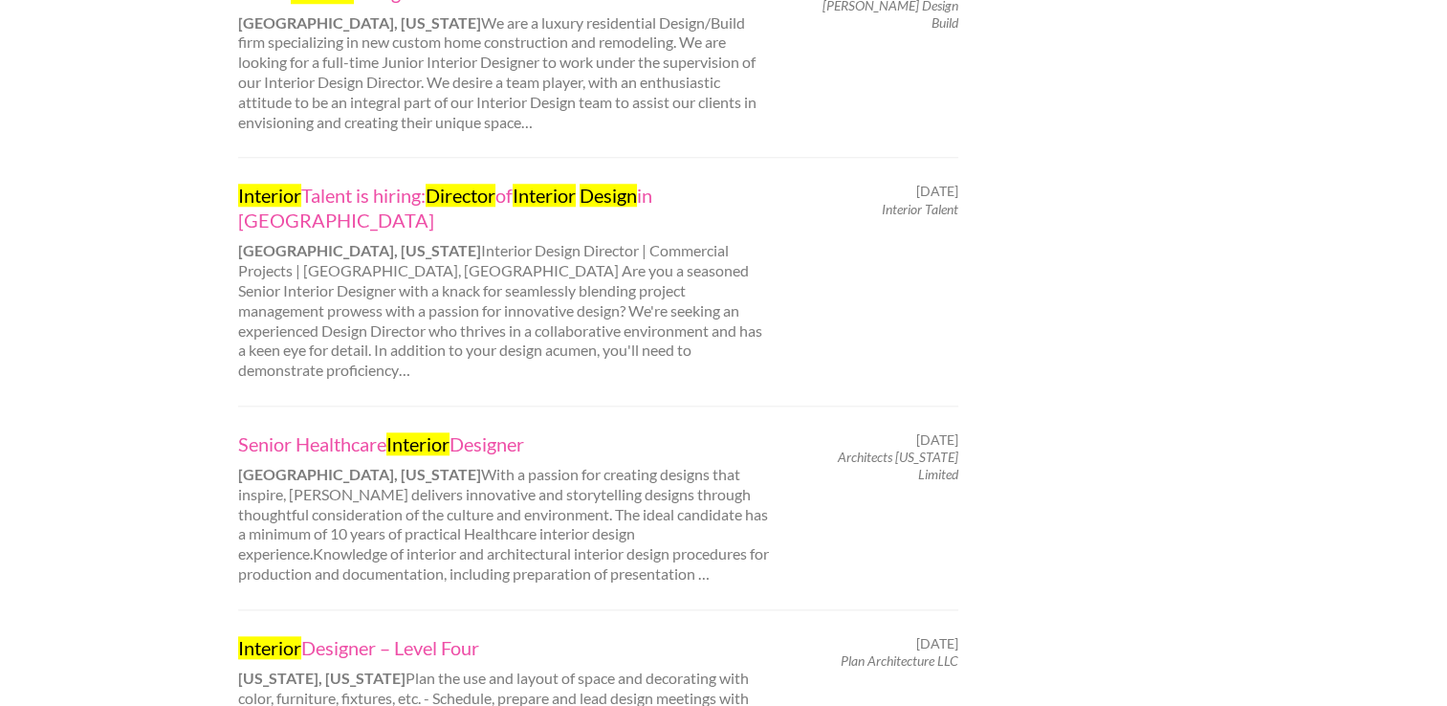 The image size is (1447, 706). Describe the element at coordinates (504, 444) in the screenshot. I see `a: Senior HealthcareInteriorDesigner` at that location.